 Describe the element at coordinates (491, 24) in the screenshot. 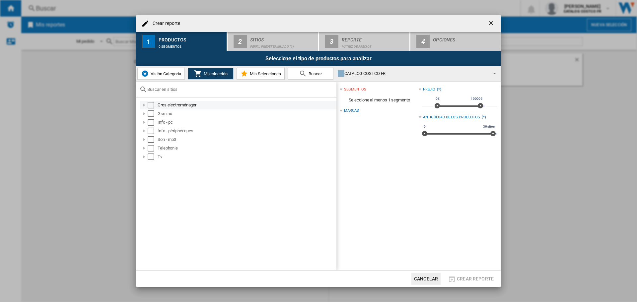

I see `button: getI18NText('BUTTONS.CLOSE_DIALOG')` at that location.